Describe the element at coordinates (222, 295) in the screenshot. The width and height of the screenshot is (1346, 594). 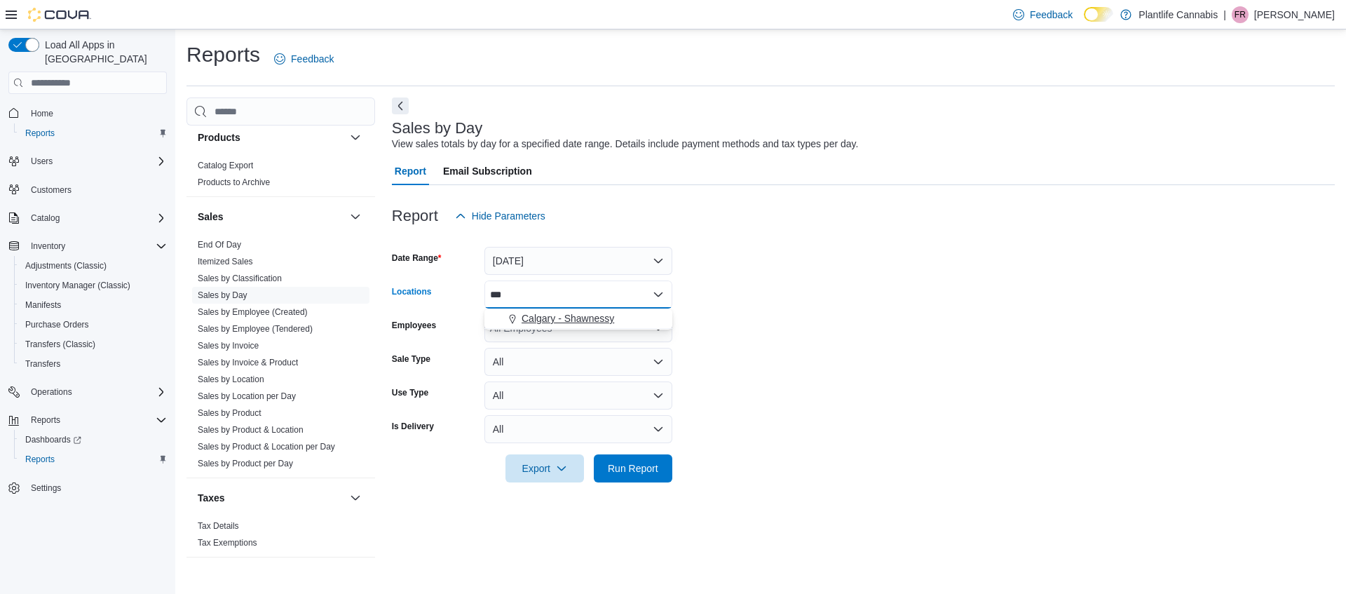
I see `a: Sales by Day` at that location.